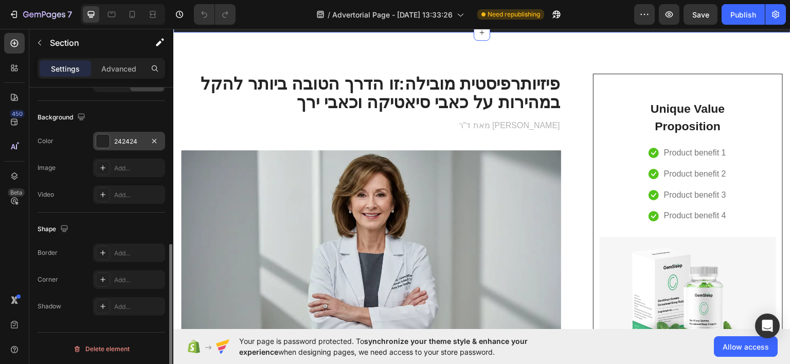  Describe the element at coordinates (46, 168) in the screenshot. I see `div: Image` at that location.